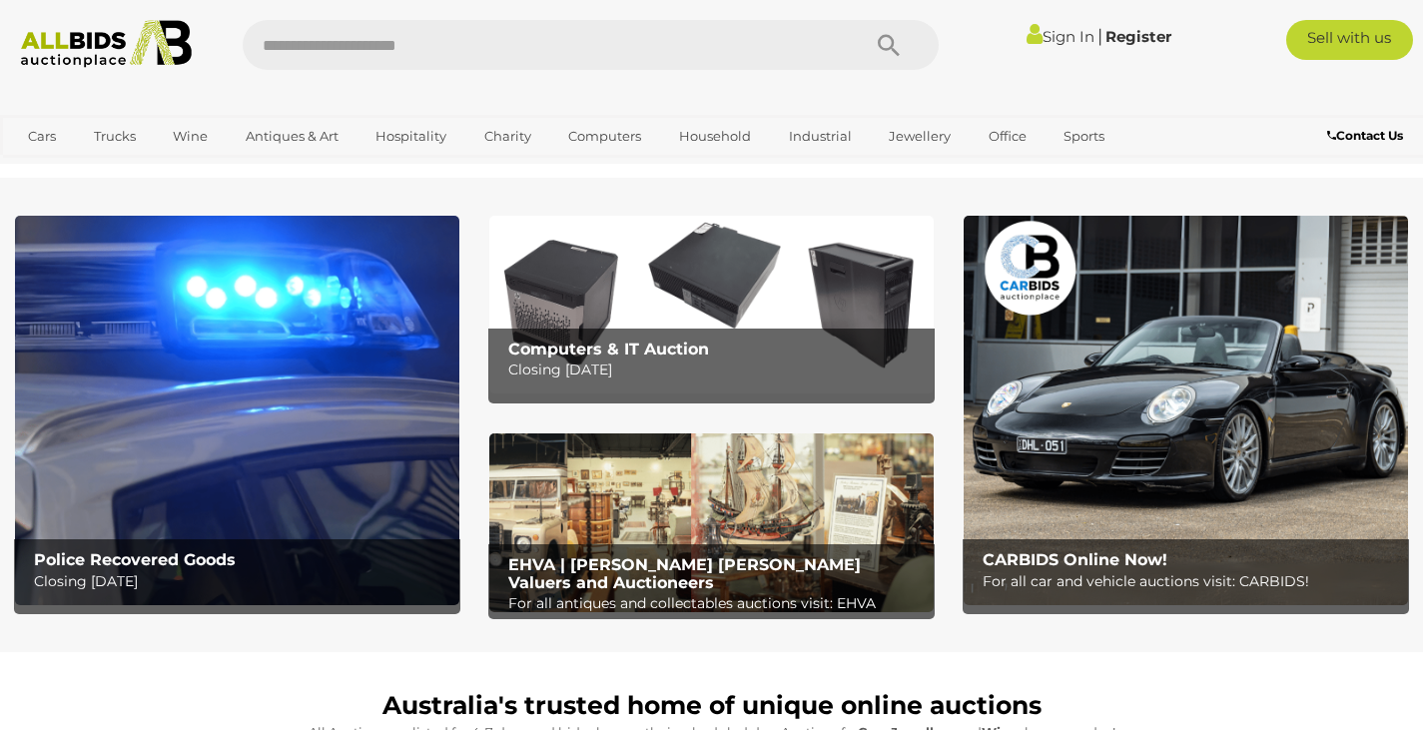 The image size is (1423, 730). I want to click on b: Computers & IT Auction, so click(608, 348).